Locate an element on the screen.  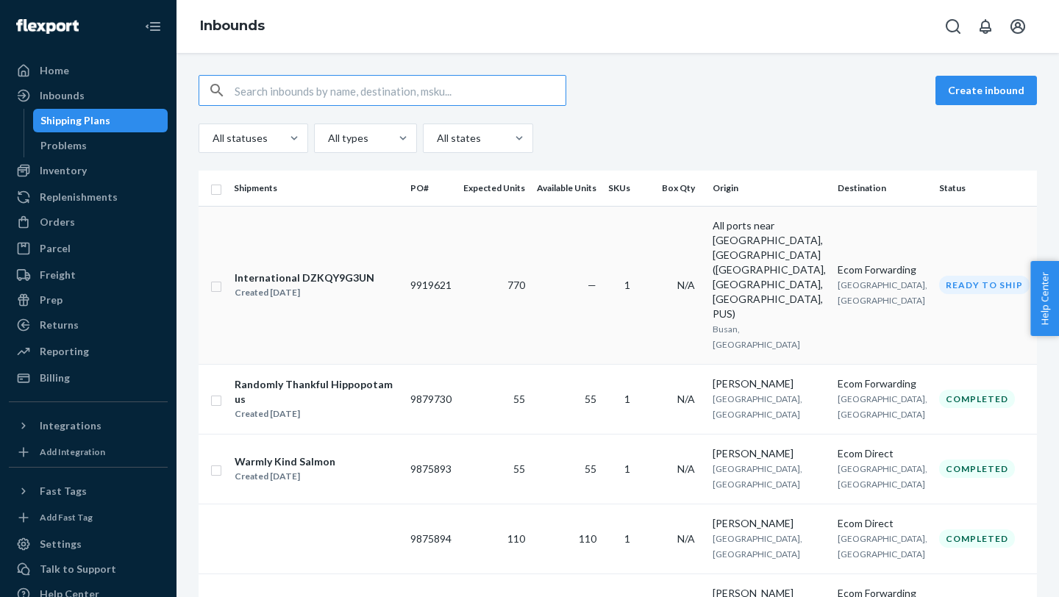
div: International DZKQY9G3UN is located at coordinates (305, 278).